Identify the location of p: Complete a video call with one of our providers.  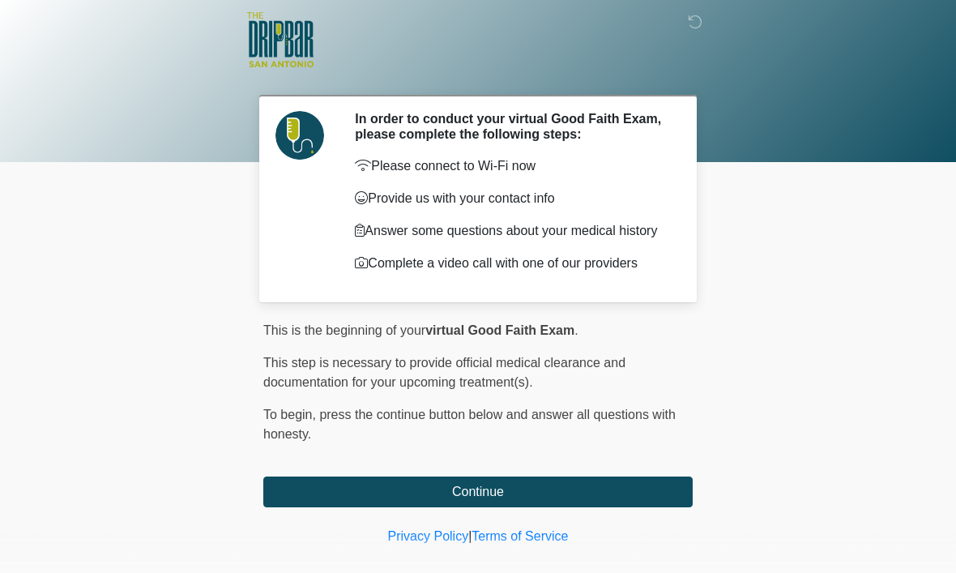
(511, 263).